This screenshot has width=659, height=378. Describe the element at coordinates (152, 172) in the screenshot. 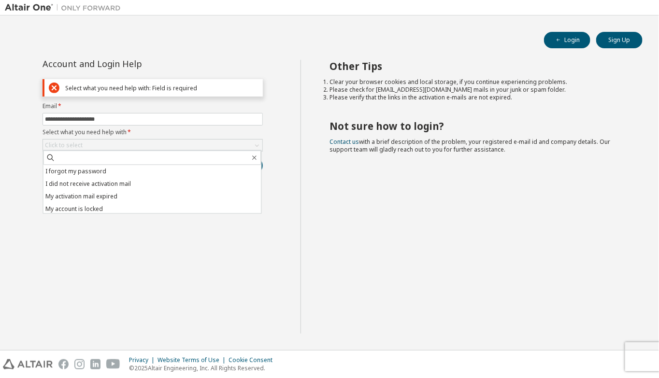

I see `li: I forgot my password` at that location.